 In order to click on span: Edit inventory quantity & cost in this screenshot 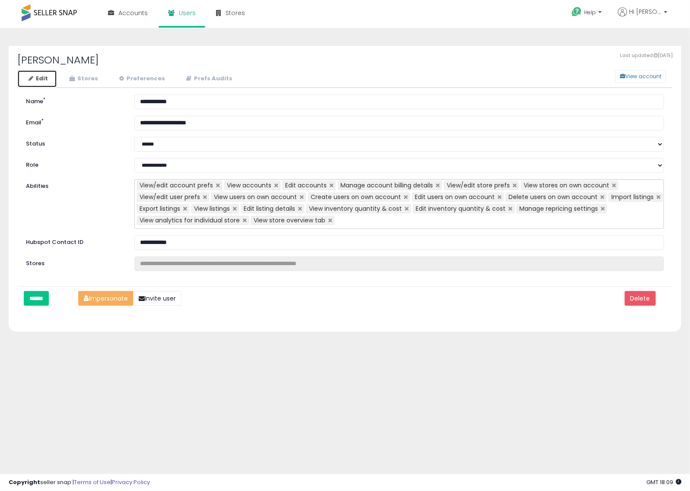, I will do `click(461, 209)`.